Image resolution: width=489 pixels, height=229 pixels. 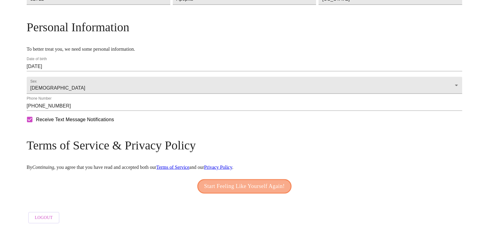 What do you see at coordinates (39, 99) in the screenshot?
I see `label: Phone Number` at bounding box center [39, 99].